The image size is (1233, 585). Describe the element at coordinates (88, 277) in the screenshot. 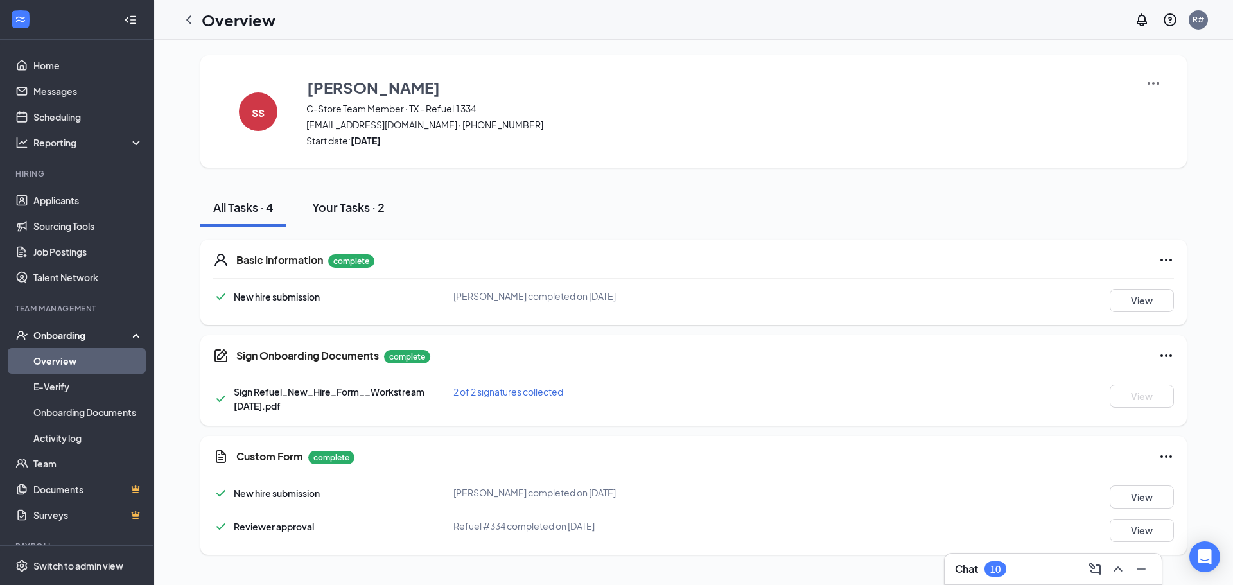

I see `a: Talent Network` at that location.